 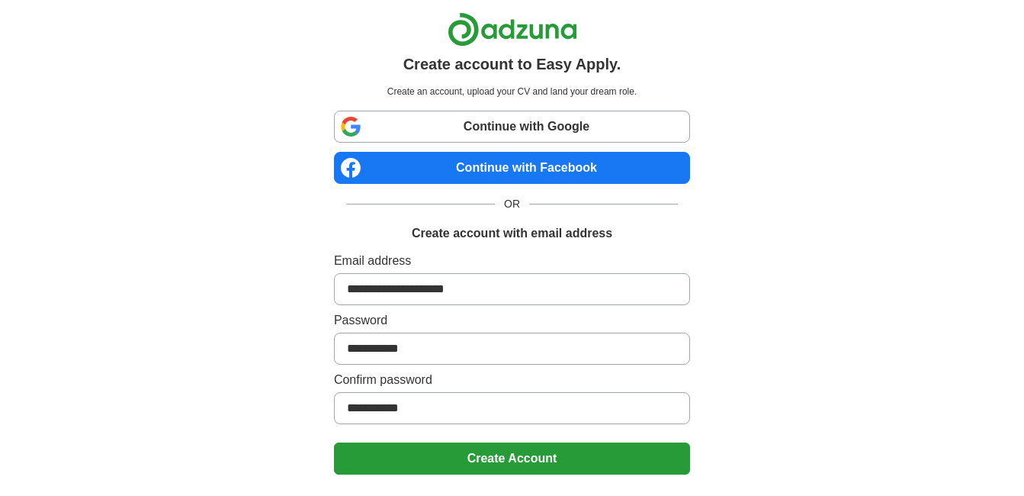 I want to click on button: Create Account, so click(x=512, y=458).